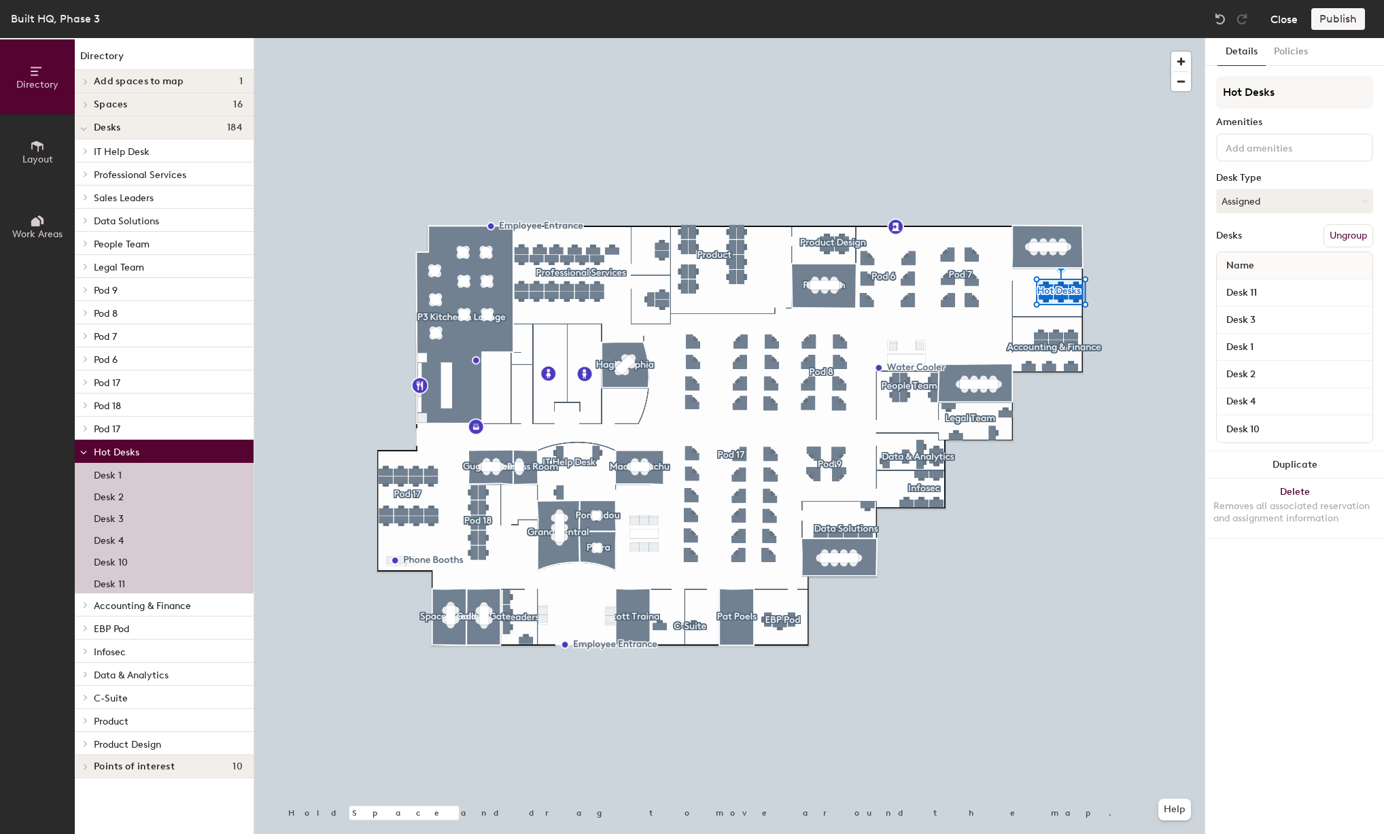  What do you see at coordinates (111, 105) in the screenshot?
I see `span: Spaces` at bounding box center [111, 105].